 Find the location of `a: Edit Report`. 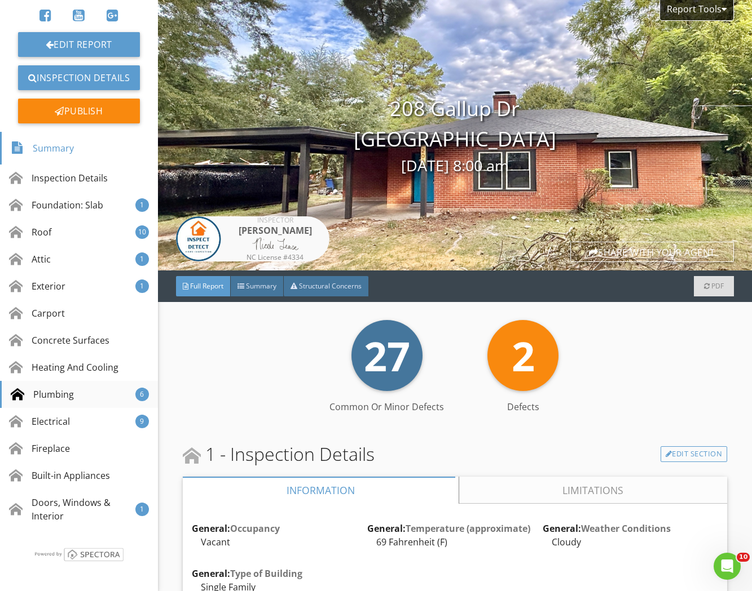

a: Edit Report is located at coordinates (79, 45).